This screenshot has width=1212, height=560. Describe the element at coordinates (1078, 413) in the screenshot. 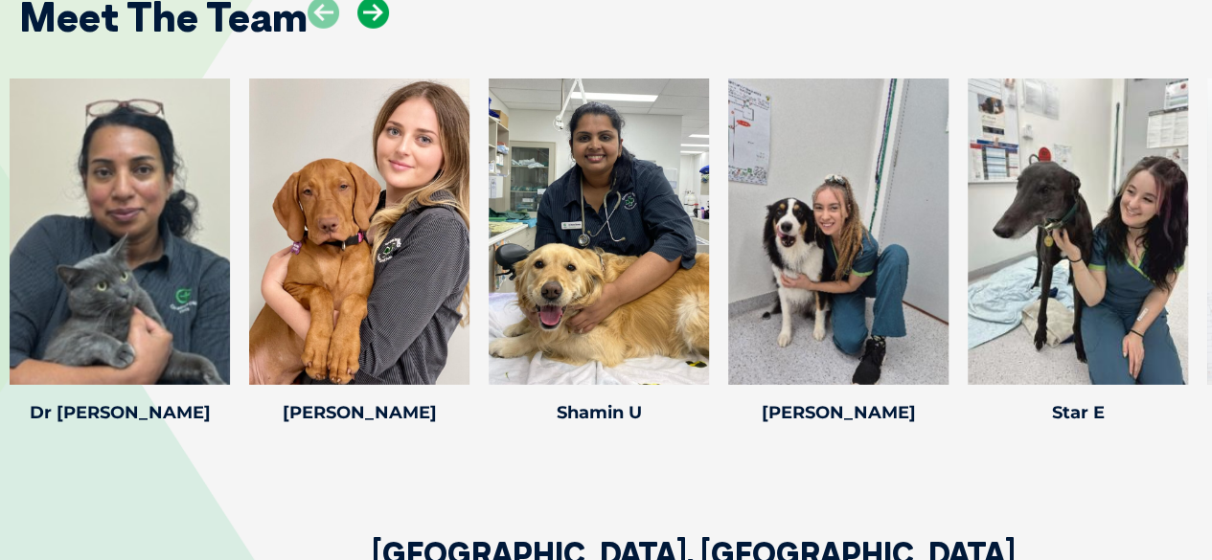

I see `h4: Star E` at that location.